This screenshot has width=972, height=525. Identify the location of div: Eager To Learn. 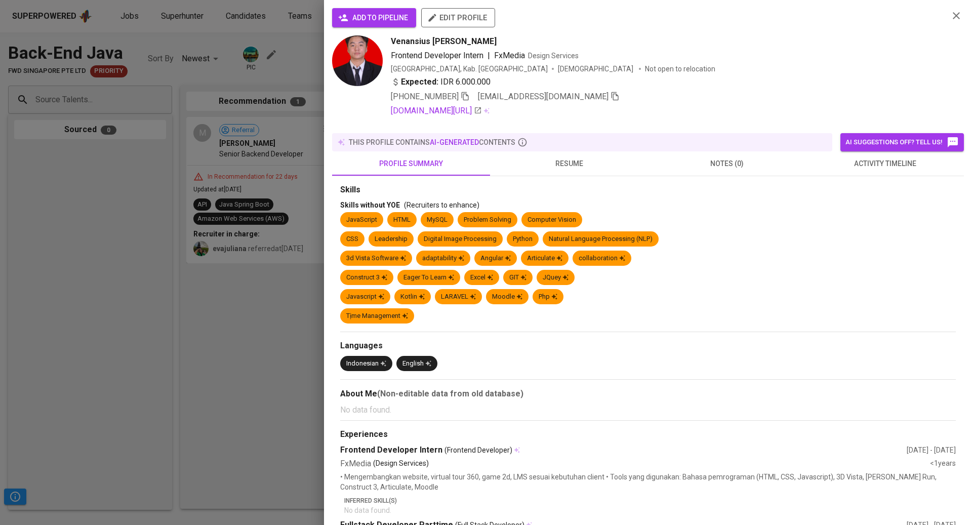
(429, 277).